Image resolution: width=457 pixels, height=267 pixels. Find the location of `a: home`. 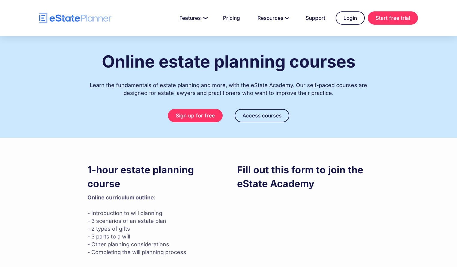

a: home is located at coordinates (75, 18).